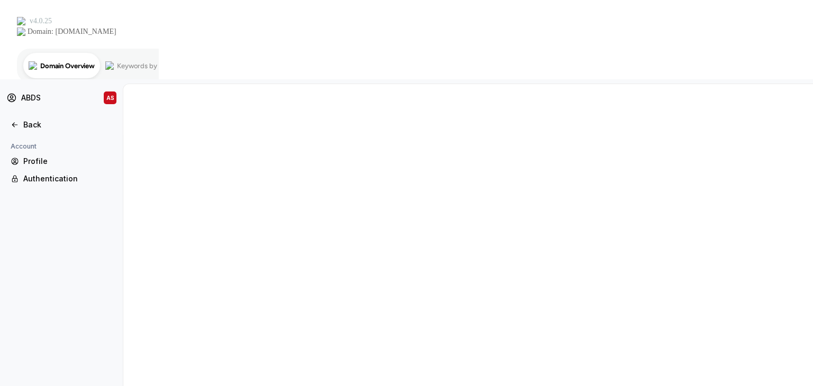 This screenshot has width=813, height=386. What do you see at coordinates (110, 98) in the screenshot?
I see `div: AS` at bounding box center [110, 98].